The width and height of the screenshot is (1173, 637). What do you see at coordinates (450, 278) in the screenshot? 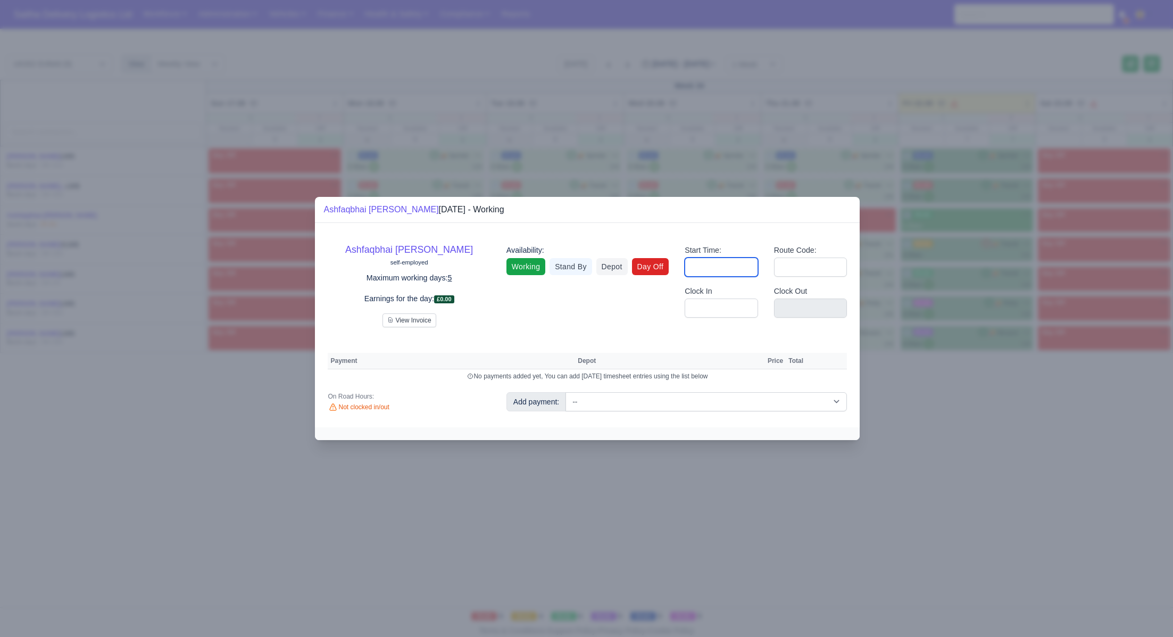
I see `u: 5` at bounding box center [450, 278].